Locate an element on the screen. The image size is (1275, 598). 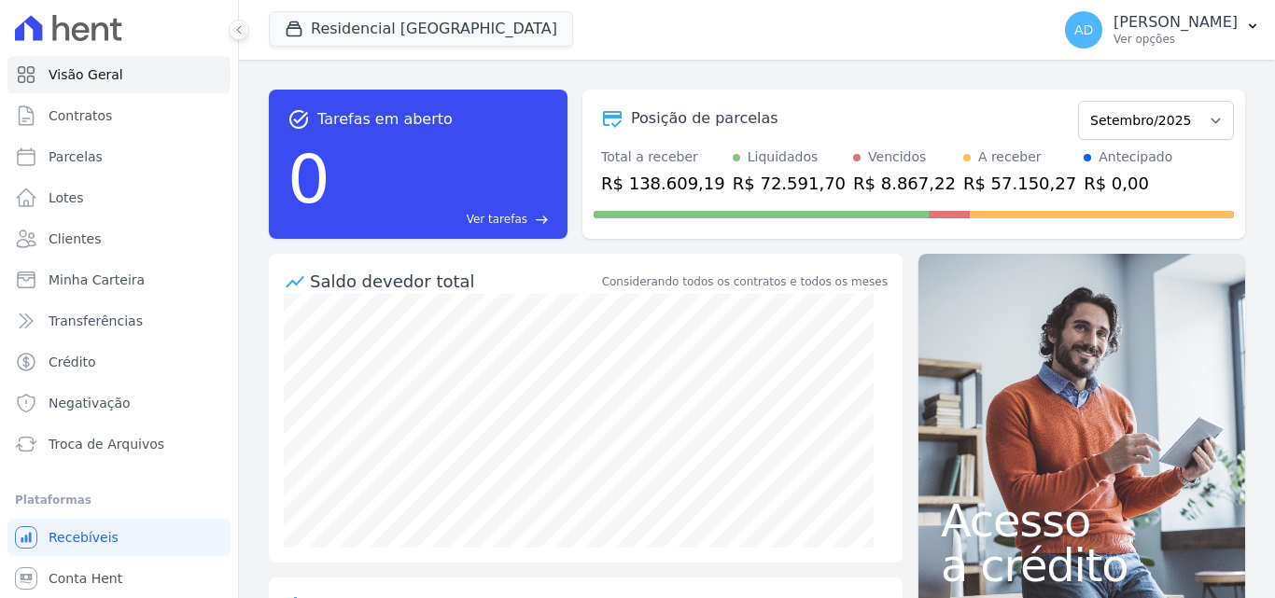
div: R$ 138.609,19 is located at coordinates (663, 183).